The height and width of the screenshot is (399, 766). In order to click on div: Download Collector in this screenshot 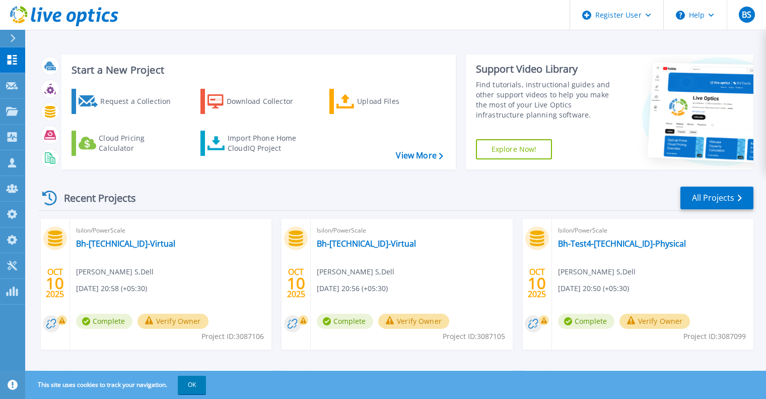, I will do `click(267, 101)`.